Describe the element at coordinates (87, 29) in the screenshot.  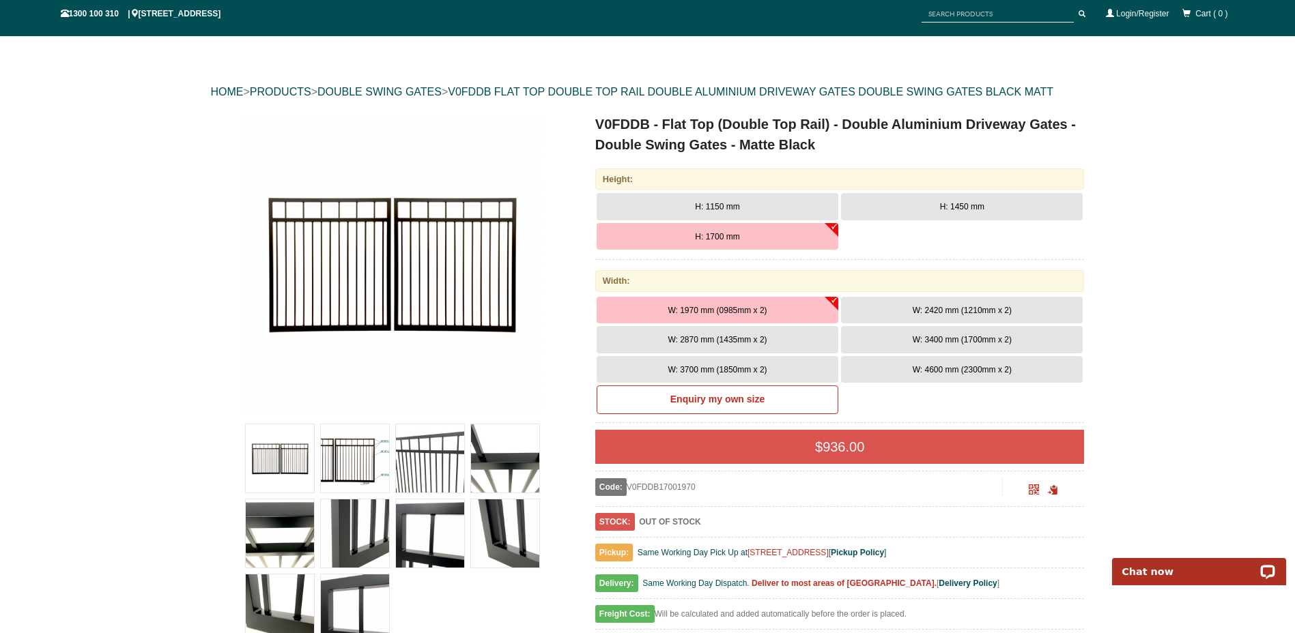
I see `p: Chat now` at that location.